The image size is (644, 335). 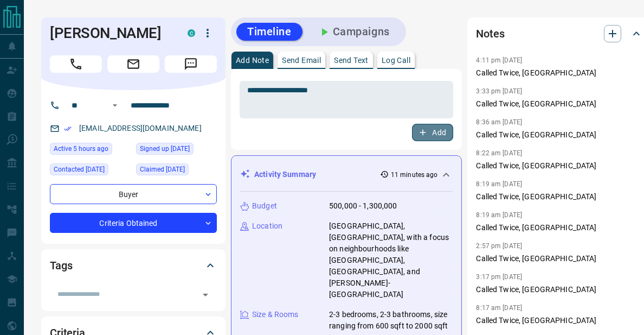 What do you see at coordinates (133, 222) in the screenshot?
I see `div: Criteria Obtained` at bounding box center [133, 222].